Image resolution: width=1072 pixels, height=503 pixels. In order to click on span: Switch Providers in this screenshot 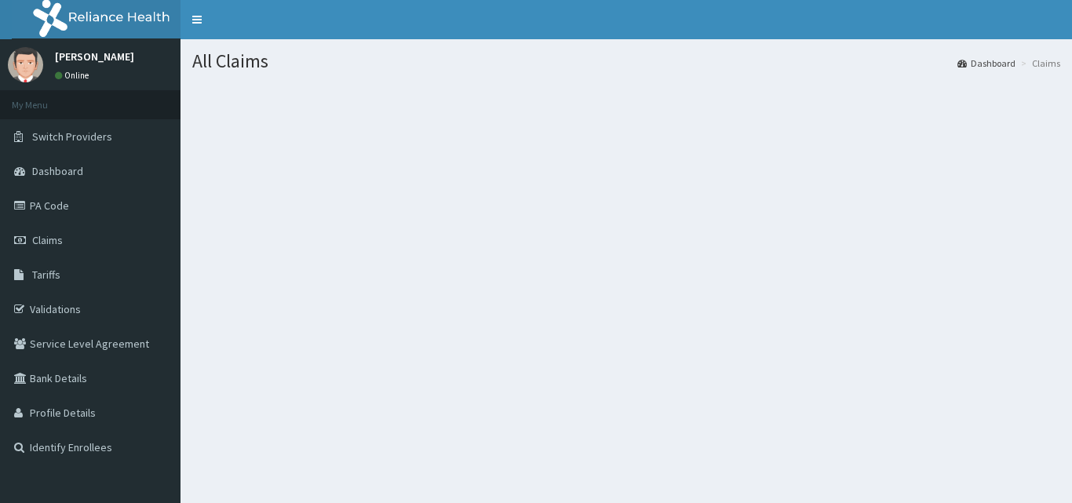, I will do `click(72, 137)`.